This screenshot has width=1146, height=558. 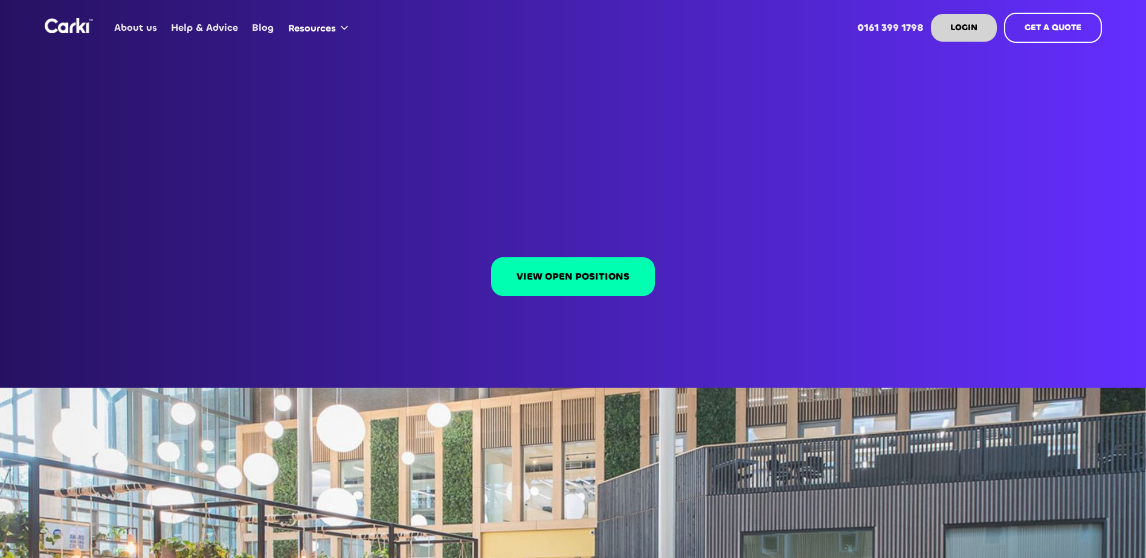 I want to click on a: GET A QUOTE, so click(x=1053, y=28).